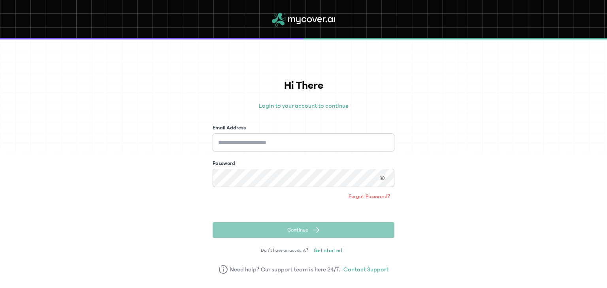 Image resolution: width=607 pixels, height=288 pixels. I want to click on label: Password, so click(224, 164).